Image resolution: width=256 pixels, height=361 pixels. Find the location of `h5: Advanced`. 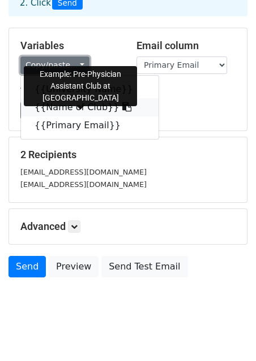

h5: Advanced is located at coordinates (128, 227).